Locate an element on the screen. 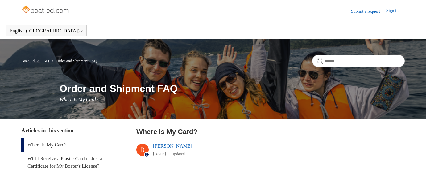 This screenshot has height=173, width=426. img: Boat-Ed Help Center home page is located at coordinates (46, 10).